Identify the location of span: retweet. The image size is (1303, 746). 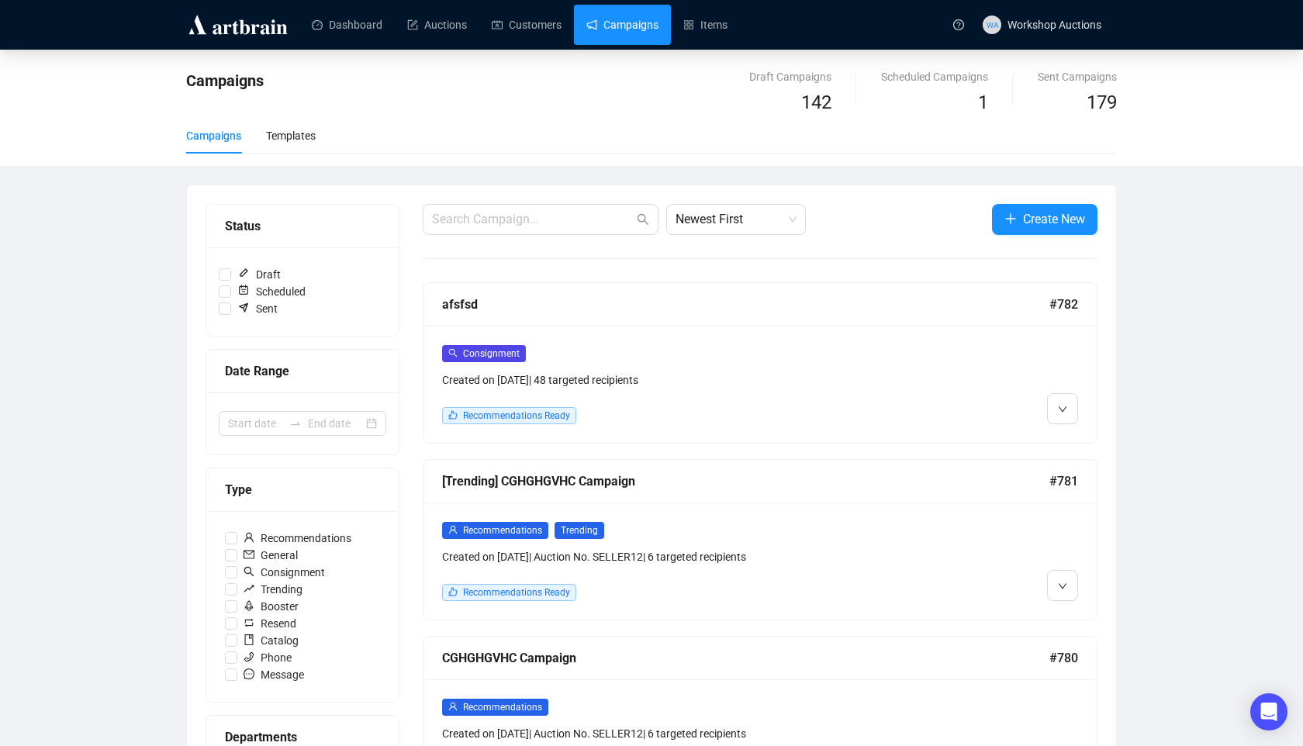
(249, 623).